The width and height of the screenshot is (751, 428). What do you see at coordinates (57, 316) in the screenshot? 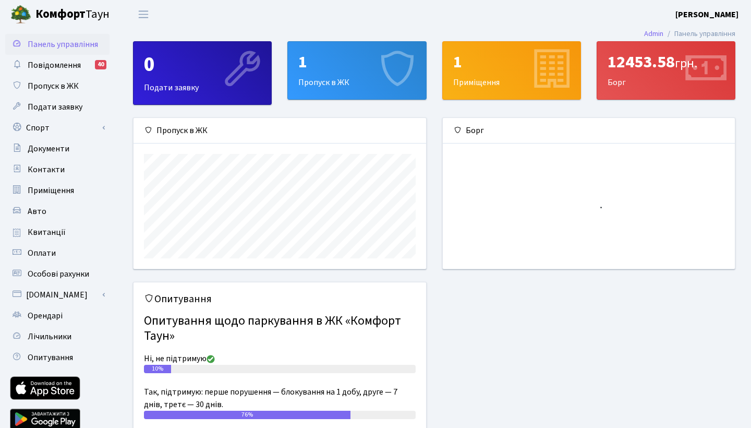
I see `a: Орендарі` at bounding box center [57, 316].